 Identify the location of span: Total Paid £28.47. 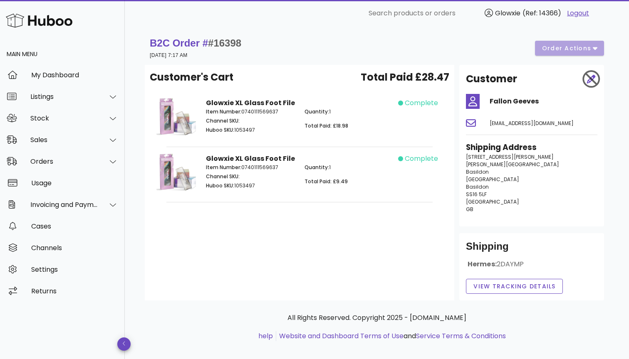
(405, 77).